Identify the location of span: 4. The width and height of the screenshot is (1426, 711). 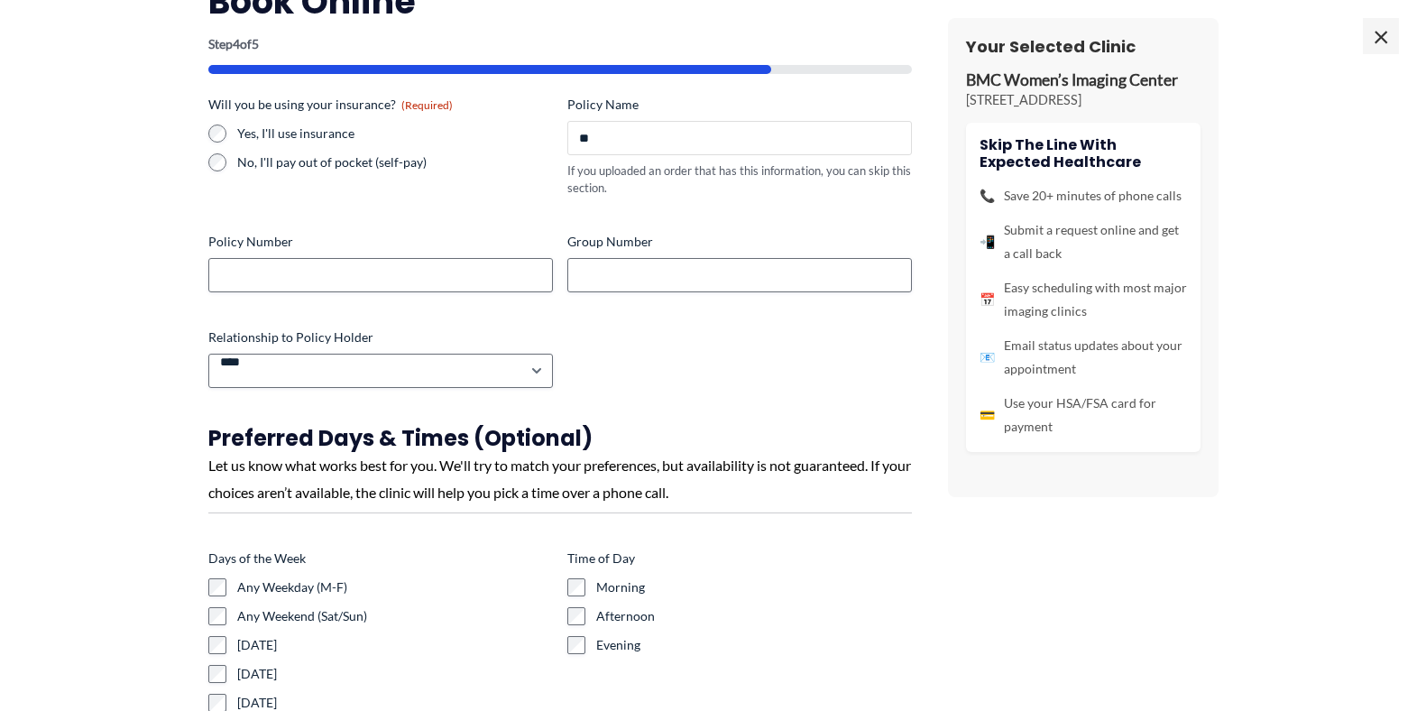
(236, 43).